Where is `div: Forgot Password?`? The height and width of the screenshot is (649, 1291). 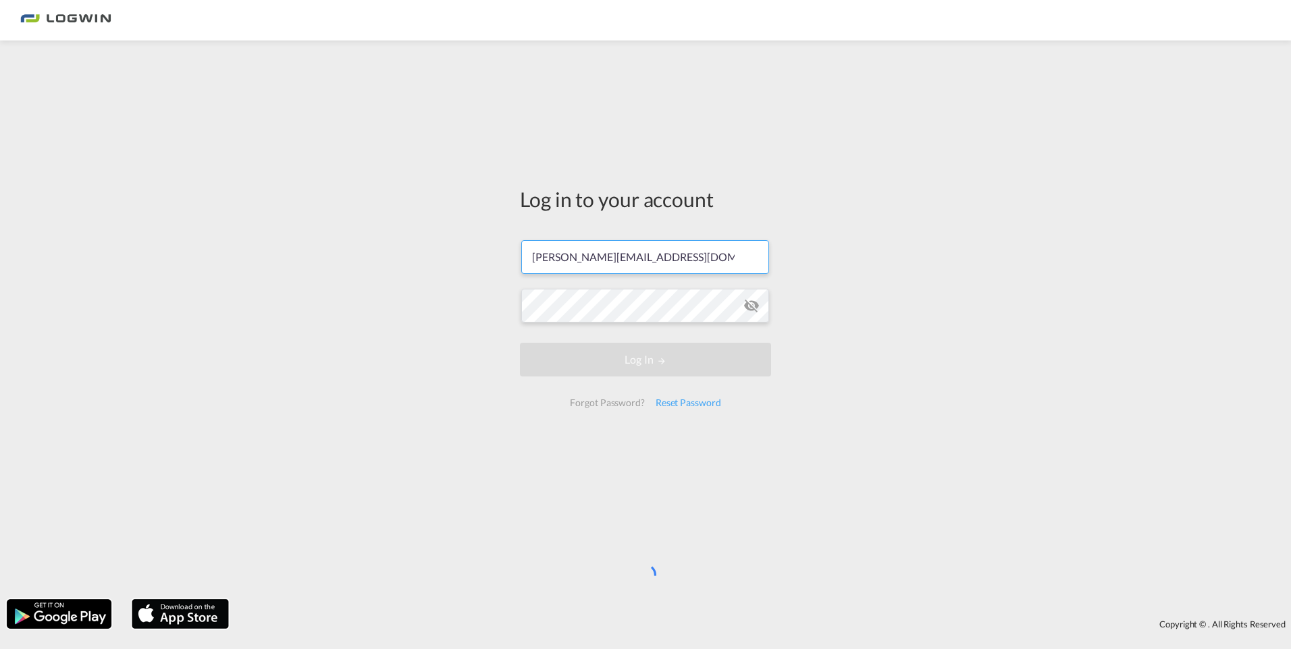
div: Forgot Password? is located at coordinates (607, 403).